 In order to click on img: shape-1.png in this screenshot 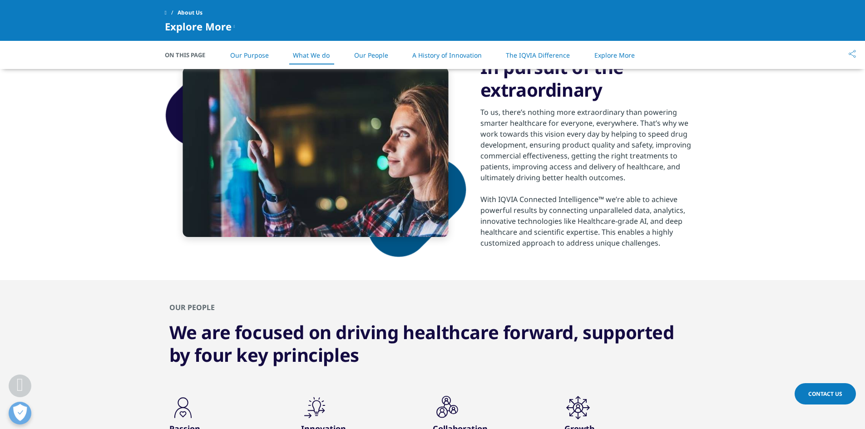, I will do `click(316, 153)`.